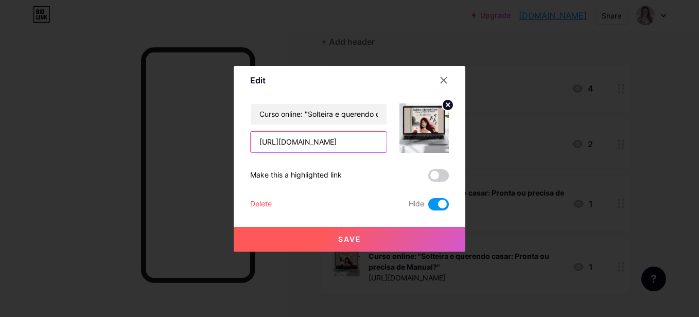 This screenshot has width=699, height=317. What do you see at coordinates (424, 128) in the screenshot?
I see `img: link_thumbnail` at bounding box center [424, 128].